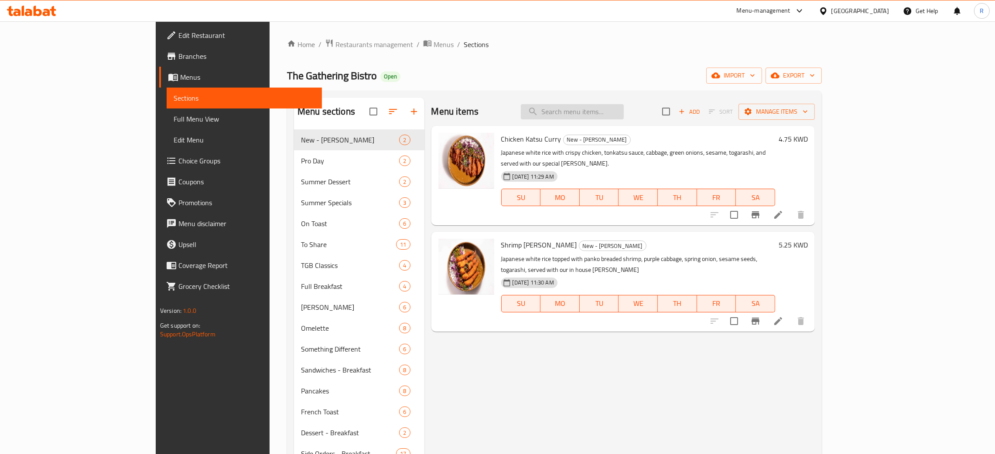 This screenshot has width=995, height=454. I want to click on a: Branches, so click(240, 56).